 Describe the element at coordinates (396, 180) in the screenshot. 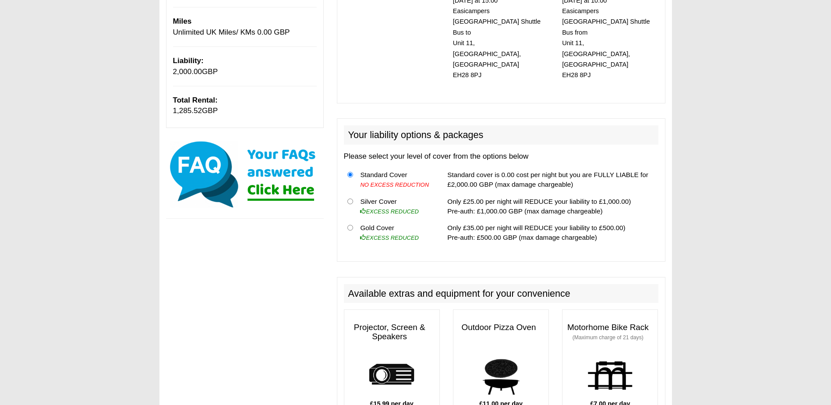

I see `td: Standard Cover` at that location.